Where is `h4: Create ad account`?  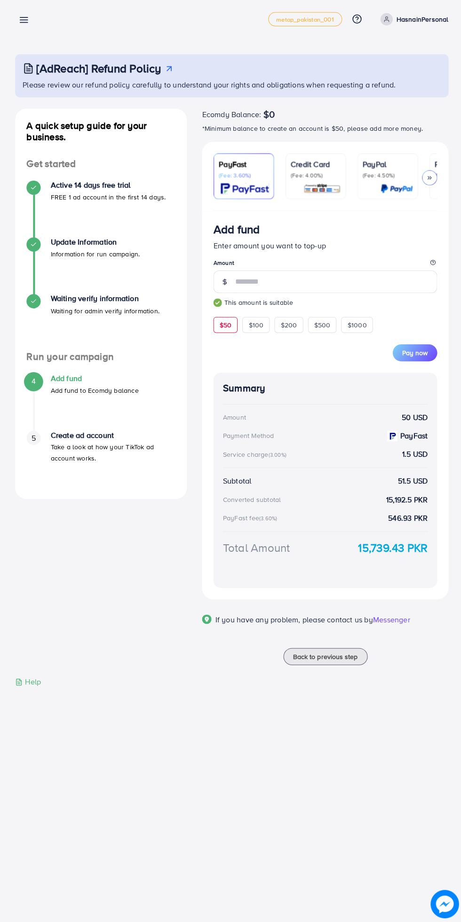
h4: Create ad account is located at coordinates (112, 437).